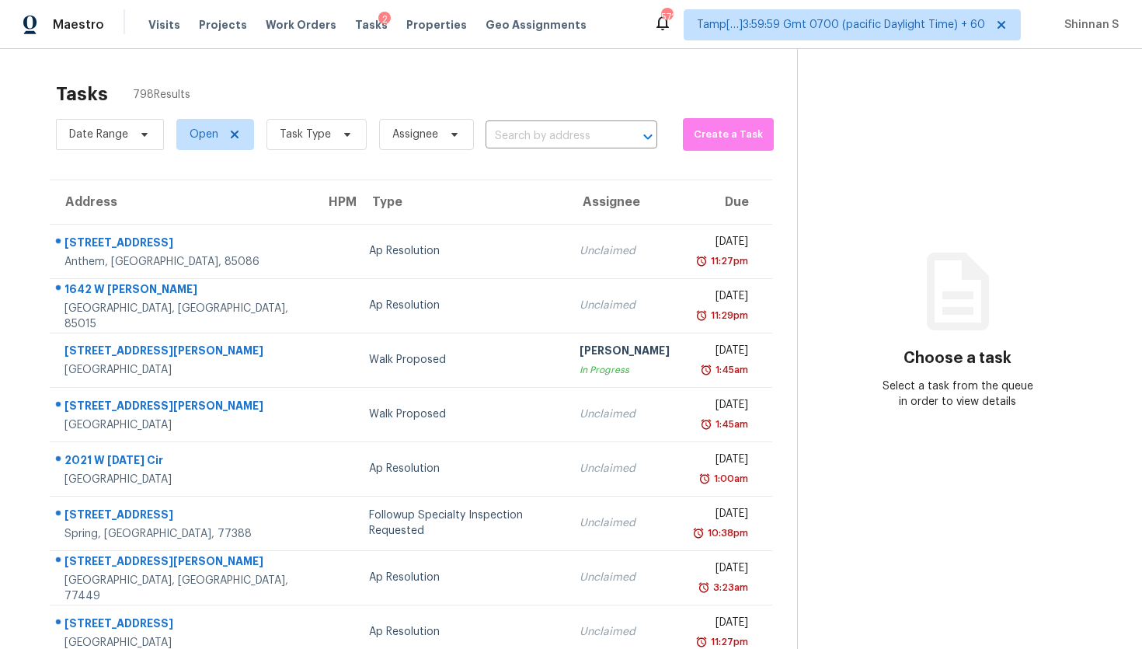  I want to click on div: In Progress, so click(624, 370).